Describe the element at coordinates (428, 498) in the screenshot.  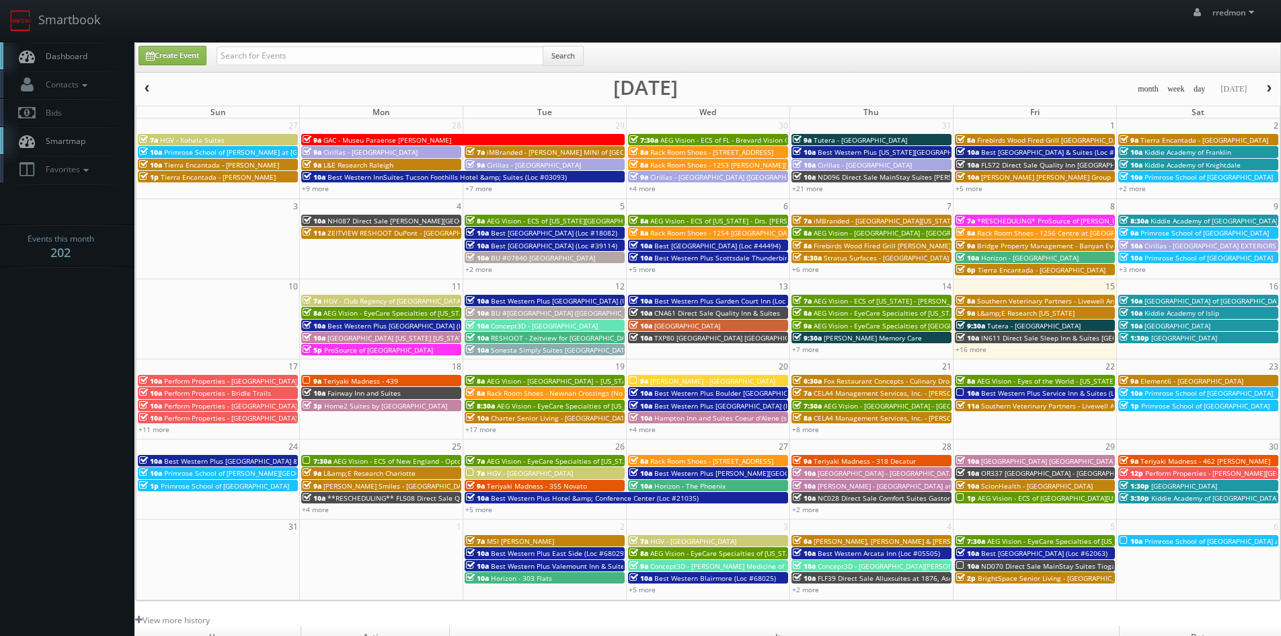
I see `span: **RESCHEDULING** FL508 Direct Sale Quality Inn Oceanfront` at that location.